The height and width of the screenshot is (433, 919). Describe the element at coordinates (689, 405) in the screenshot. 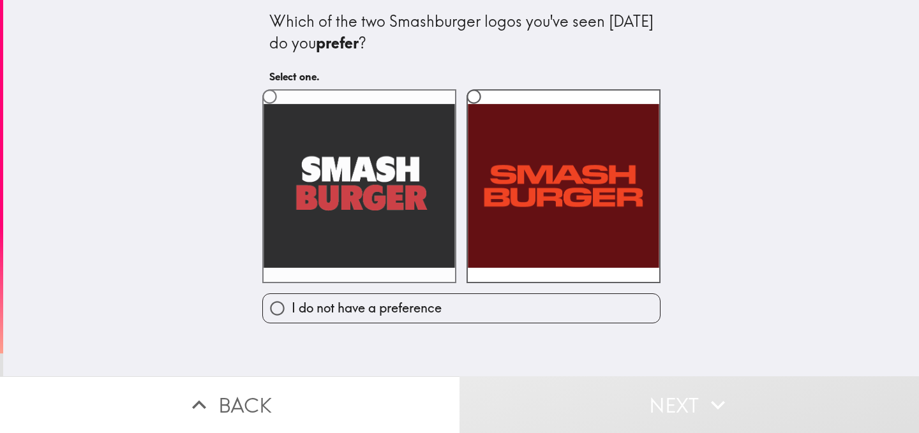

I see `button: Next` at that location.